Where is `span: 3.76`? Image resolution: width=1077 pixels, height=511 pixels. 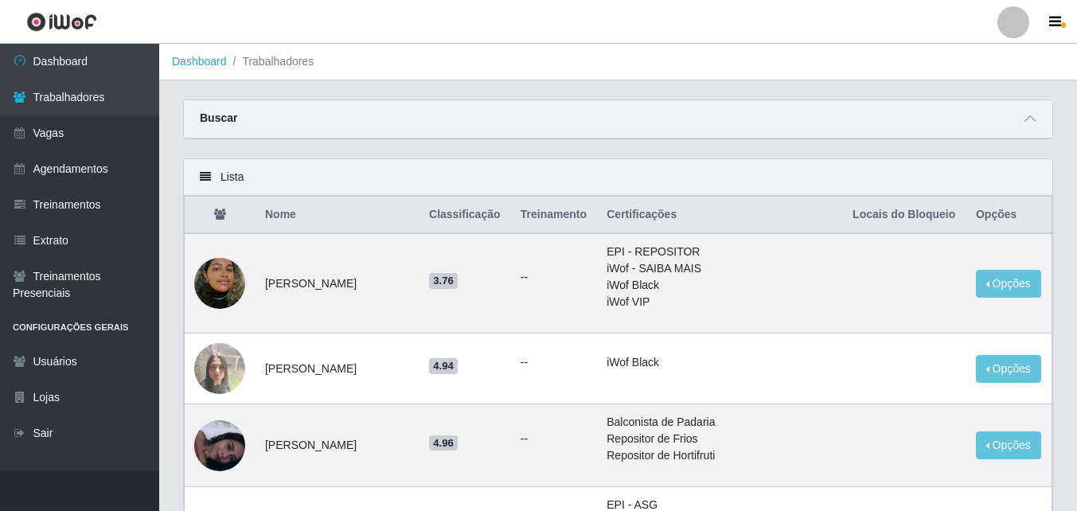
span: 3.76 is located at coordinates (443, 281).